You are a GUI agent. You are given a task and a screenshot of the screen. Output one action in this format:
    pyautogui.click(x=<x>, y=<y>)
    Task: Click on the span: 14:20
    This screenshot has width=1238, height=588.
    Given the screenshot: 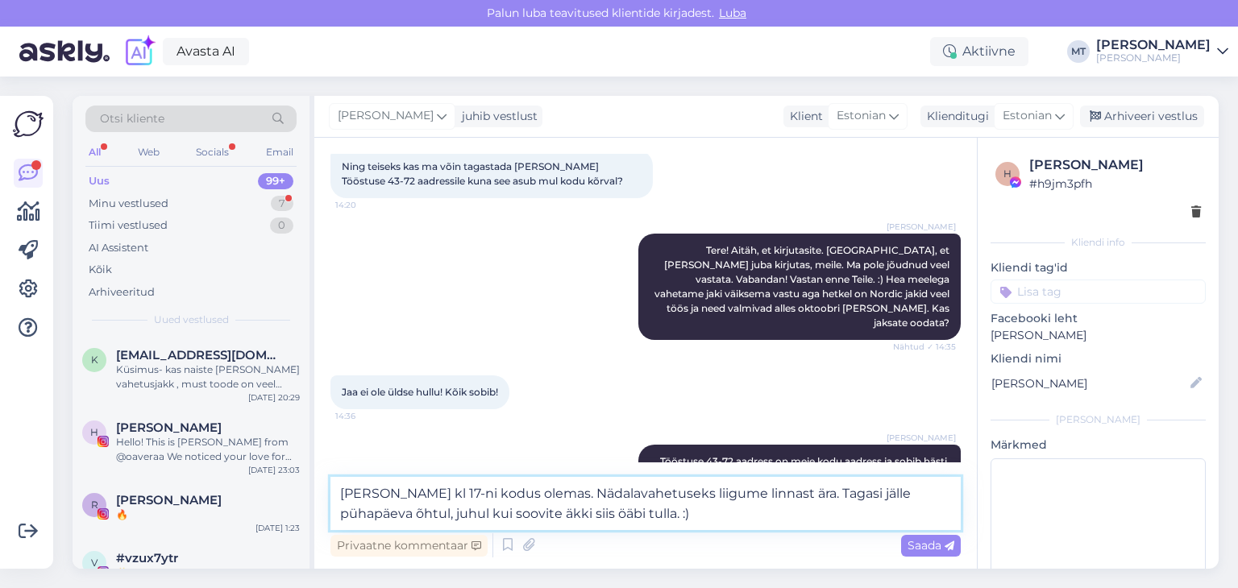 What is the action you would take?
    pyautogui.click(x=365, y=205)
    